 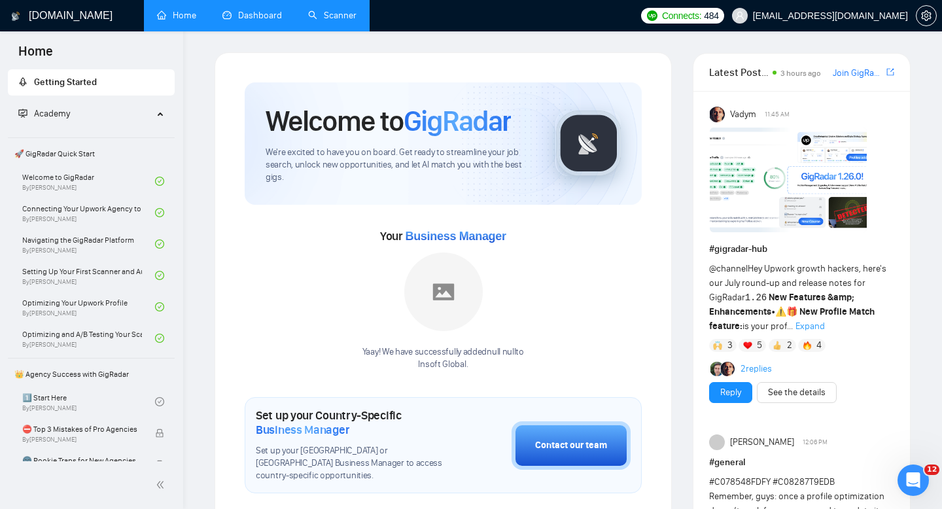 What do you see at coordinates (756, 298) in the screenshot?
I see `code: 1.26` at bounding box center [756, 298].